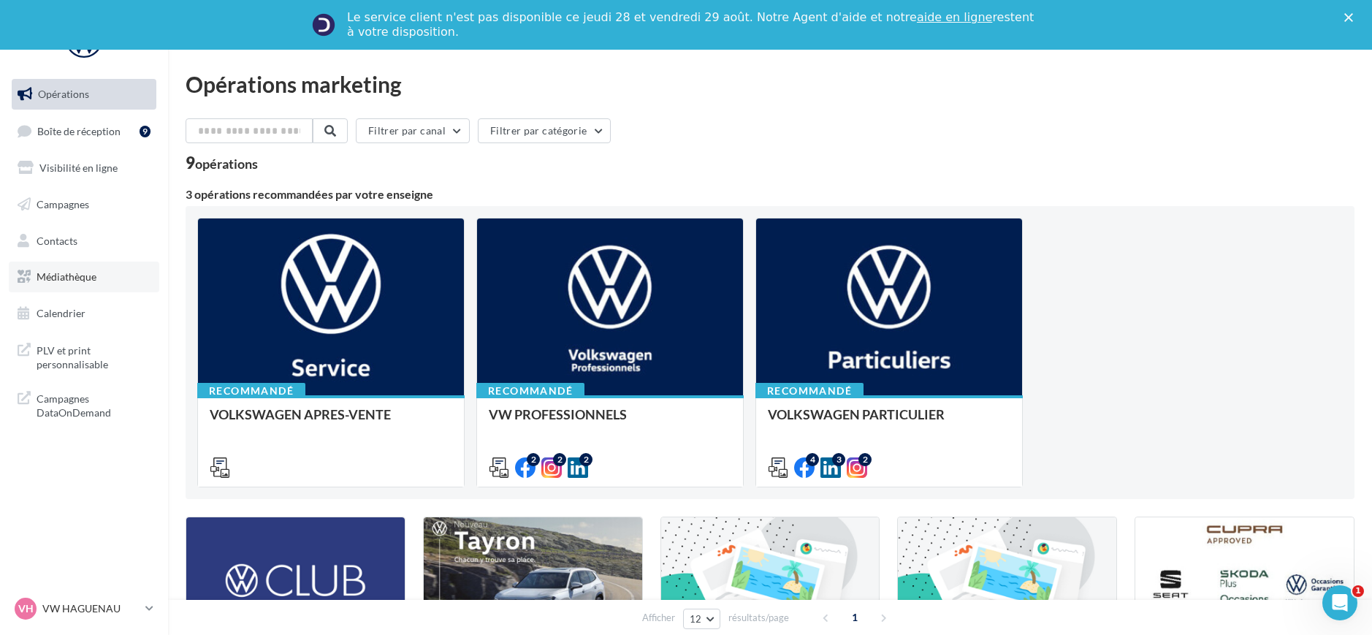 The width and height of the screenshot is (1372, 635). I want to click on p: VW HAGUENAU, so click(91, 609).